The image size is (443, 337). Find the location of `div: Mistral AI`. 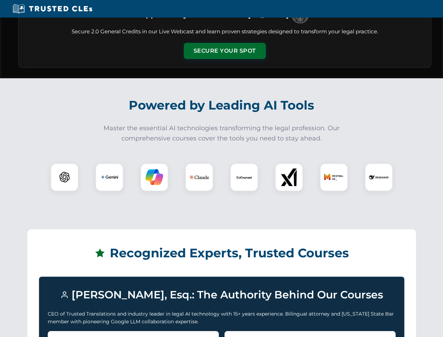

div: Mistral AI is located at coordinates (334, 177).